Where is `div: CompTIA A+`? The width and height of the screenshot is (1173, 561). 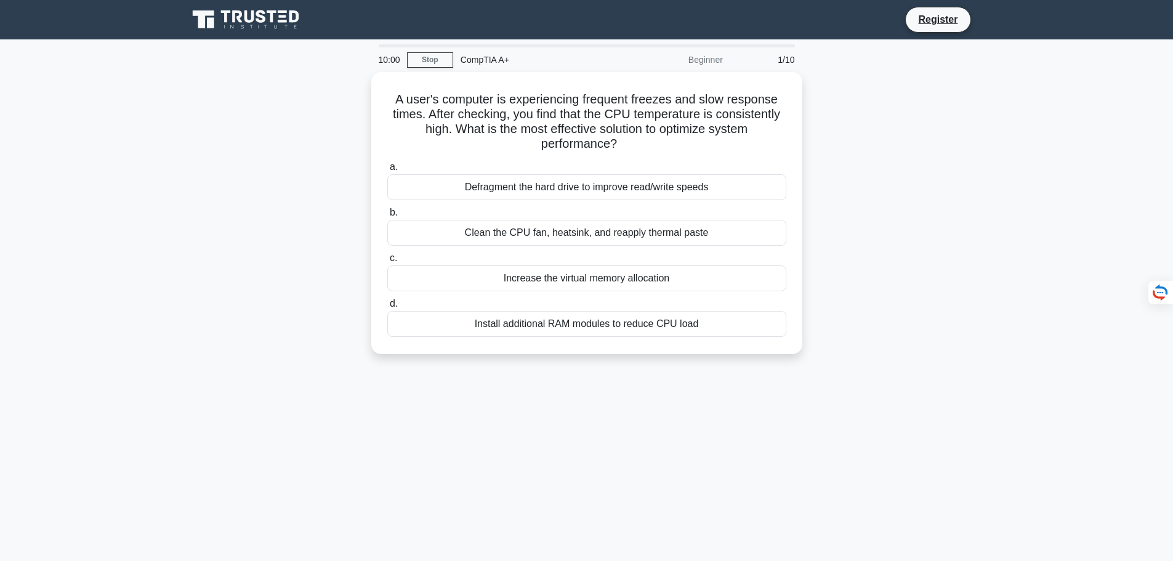 div: CompTIA A+ is located at coordinates (537, 60).